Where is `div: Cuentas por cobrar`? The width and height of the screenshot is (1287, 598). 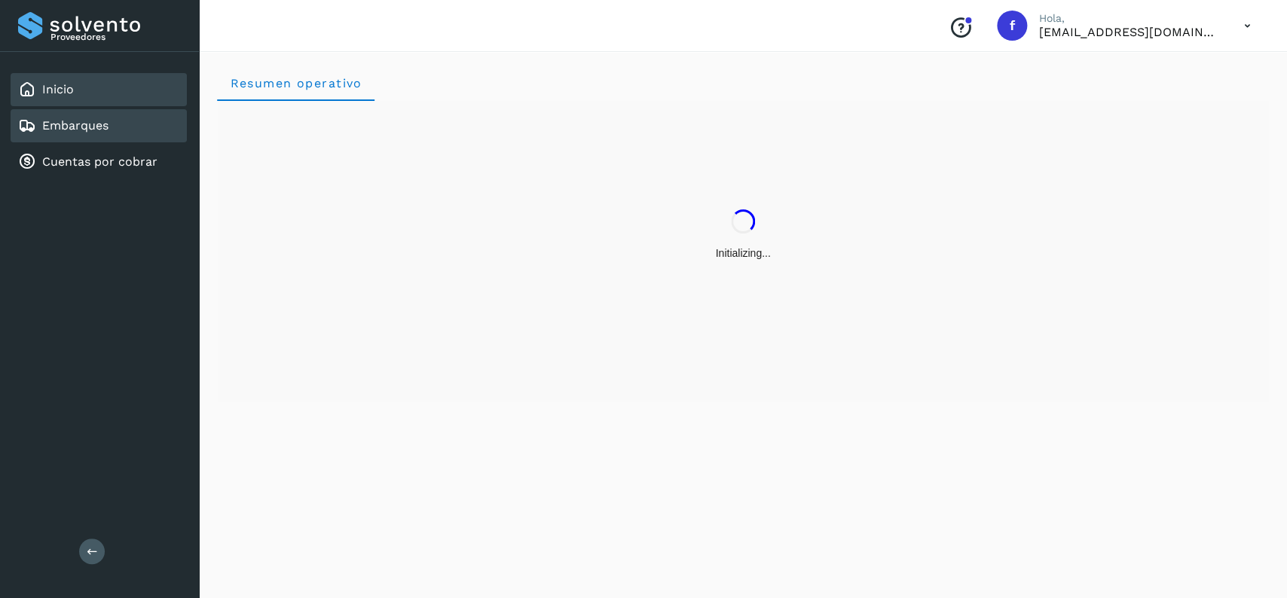 div: Cuentas por cobrar is located at coordinates (99, 162).